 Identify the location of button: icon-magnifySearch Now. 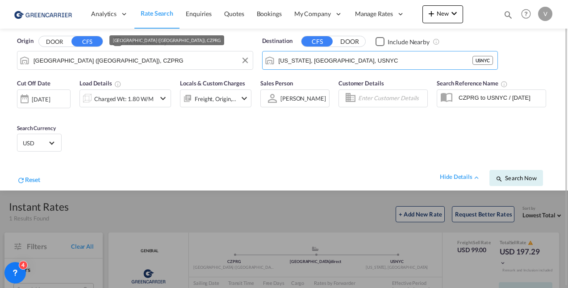
(516, 178).